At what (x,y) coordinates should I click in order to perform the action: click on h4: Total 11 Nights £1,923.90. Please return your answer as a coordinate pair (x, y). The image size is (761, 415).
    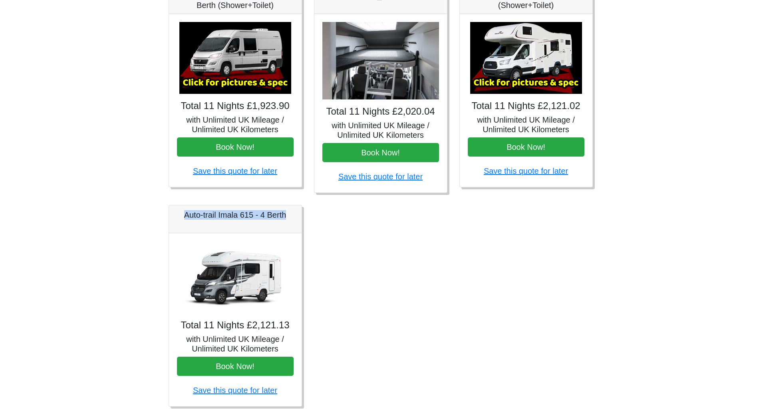
    Looking at the image, I should click on (235, 106).